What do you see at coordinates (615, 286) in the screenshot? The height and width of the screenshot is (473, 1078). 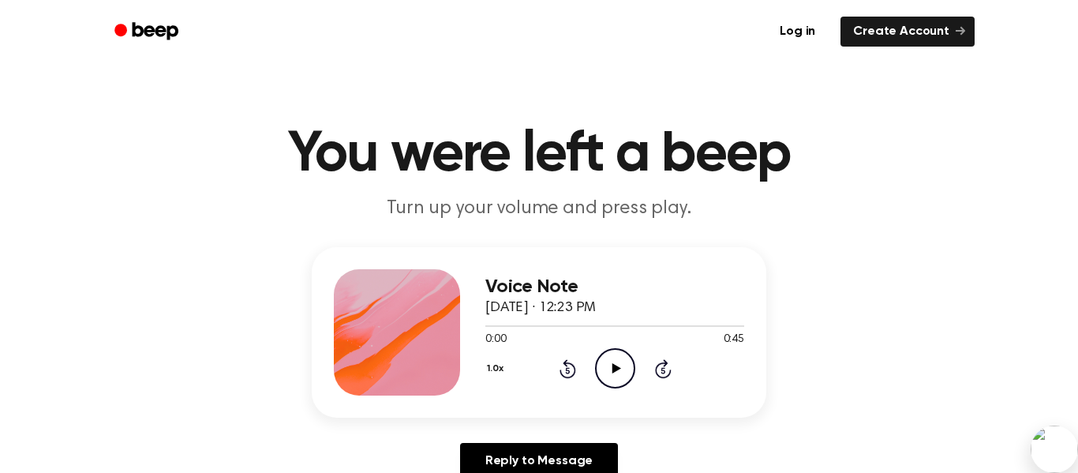 I see `h3: Voice Note` at bounding box center [615, 286].